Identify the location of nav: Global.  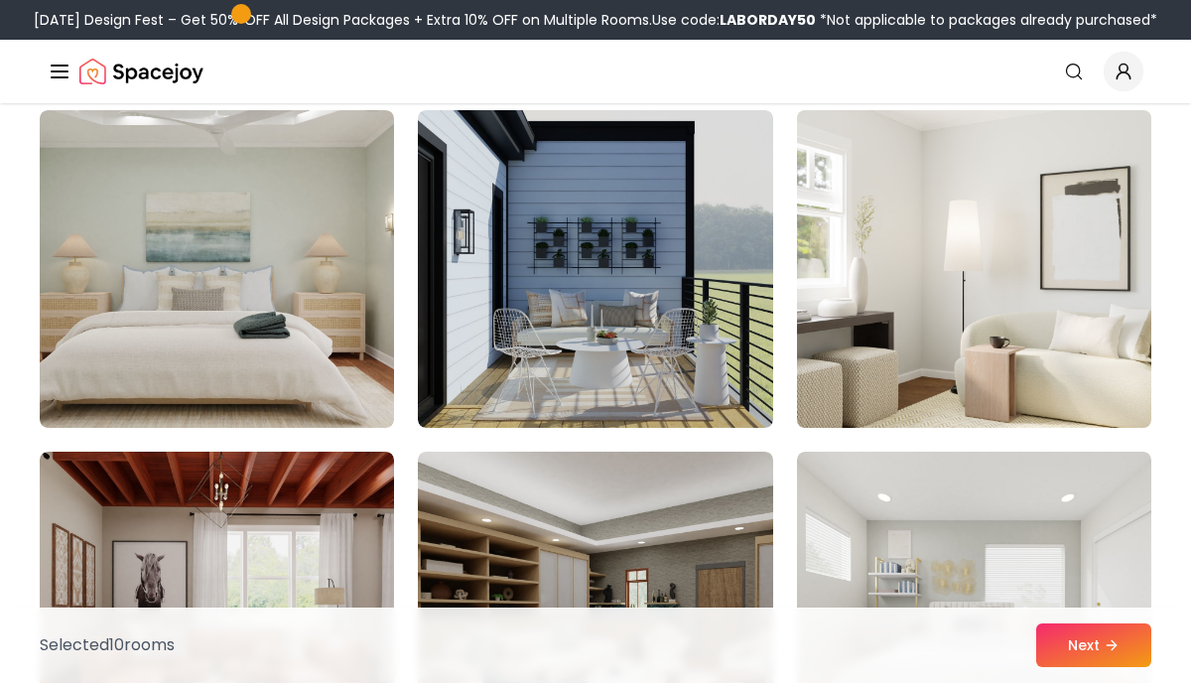
(596, 71).